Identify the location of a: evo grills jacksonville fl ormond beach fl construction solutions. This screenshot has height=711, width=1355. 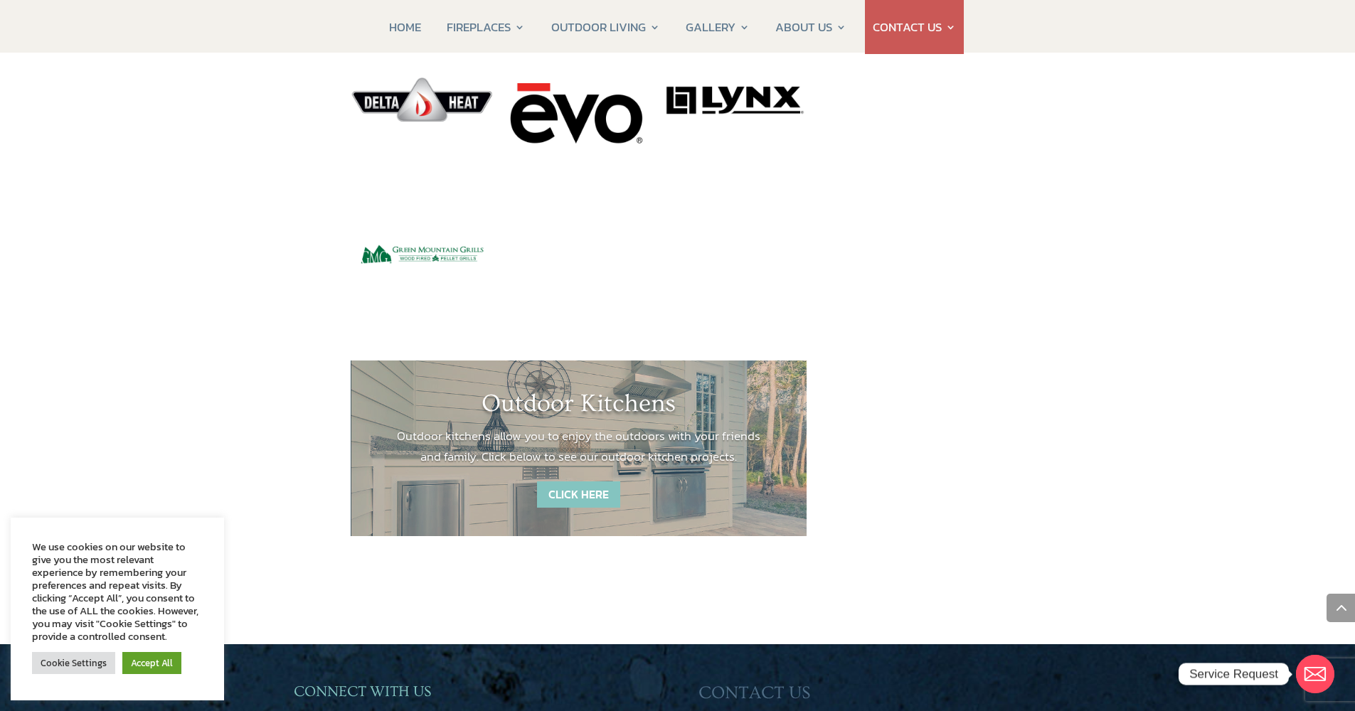
(578, 181).